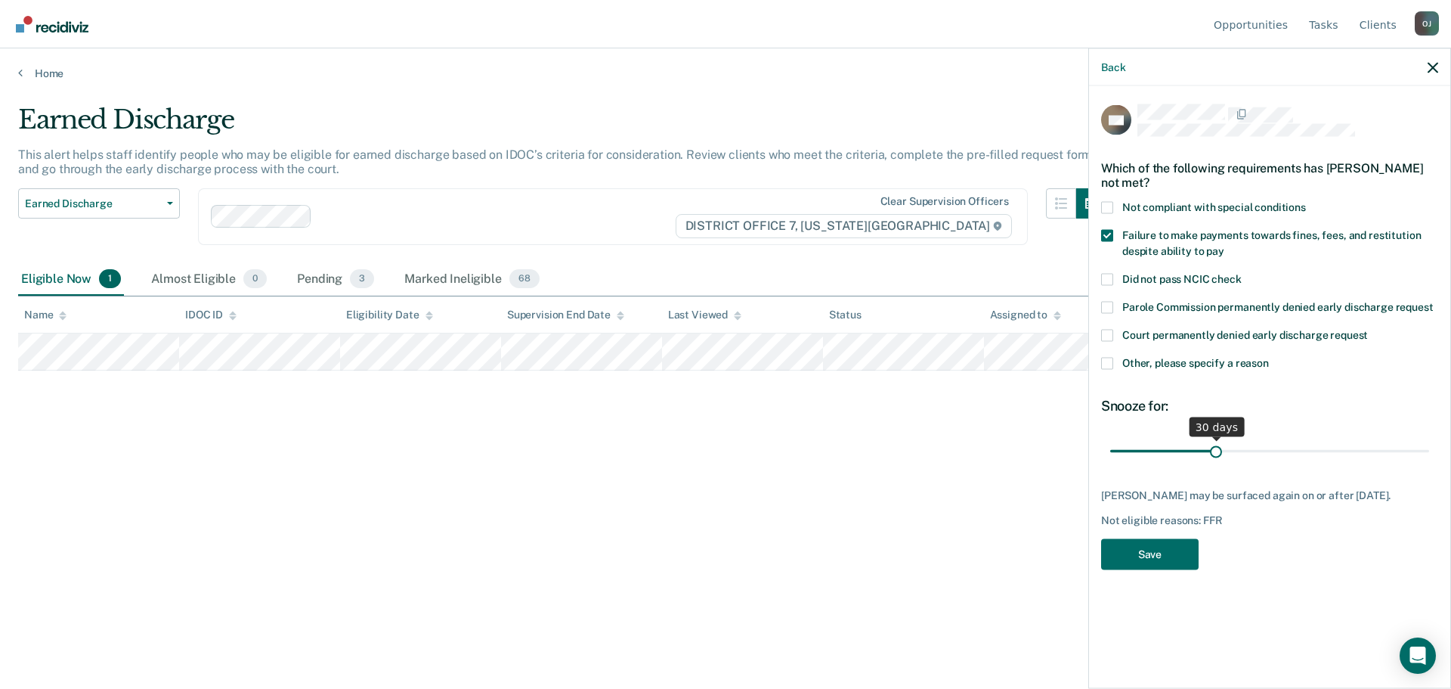 Image resolution: width=1451 pixels, height=689 pixels. I want to click on img: Recidiviz, so click(52, 24).